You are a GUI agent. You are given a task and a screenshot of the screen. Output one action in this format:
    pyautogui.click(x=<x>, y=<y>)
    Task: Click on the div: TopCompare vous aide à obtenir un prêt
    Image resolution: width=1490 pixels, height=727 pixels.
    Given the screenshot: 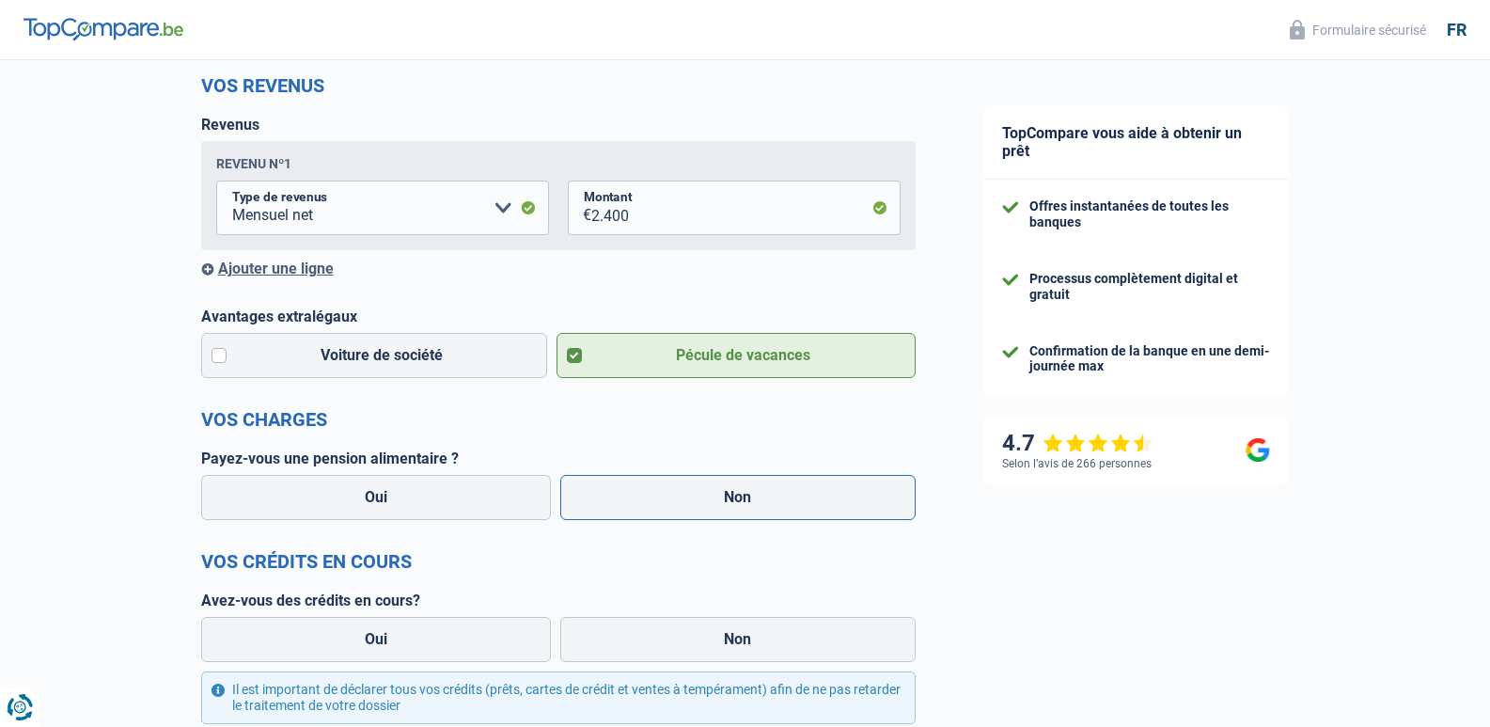 What is the action you would take?
    pyautogui.click(x=1136, y=142)
    